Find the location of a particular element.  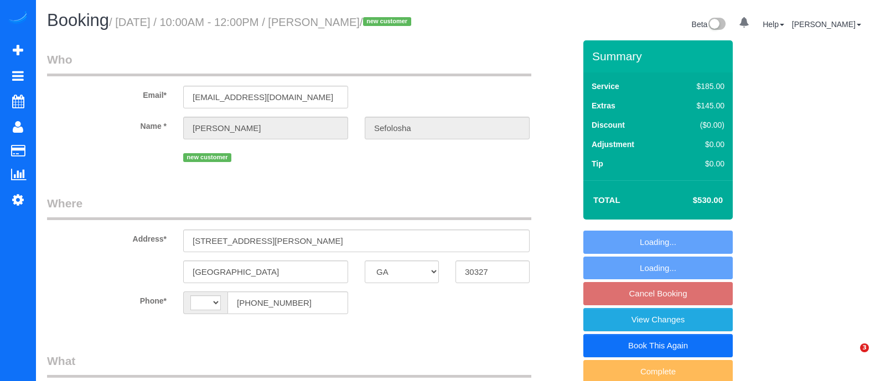

img: Automaid Logo is located at coordinates (18, 19).